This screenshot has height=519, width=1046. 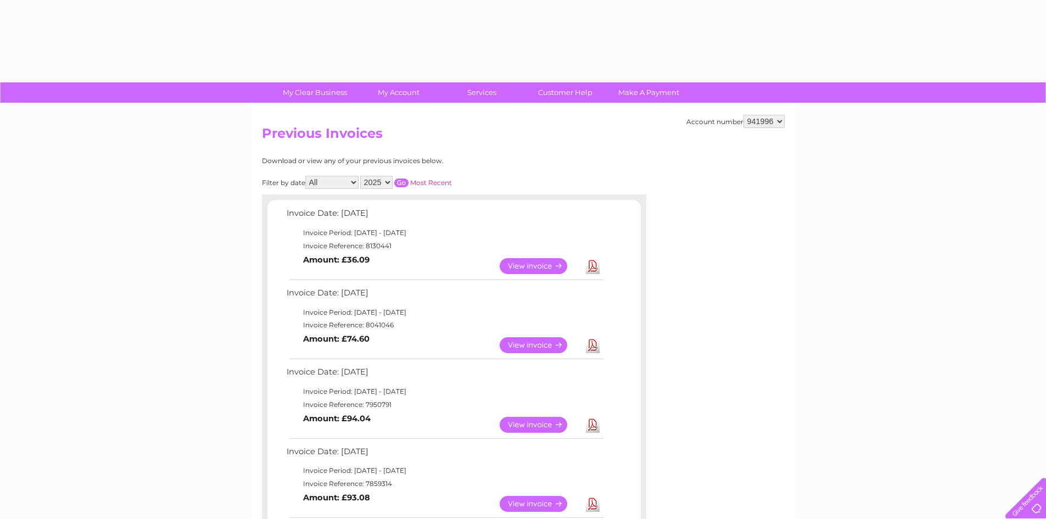 What do you see at coordinates (565, 92) in the screenshot?
I see `a: Customer Help` at bounding box center [565, 92].